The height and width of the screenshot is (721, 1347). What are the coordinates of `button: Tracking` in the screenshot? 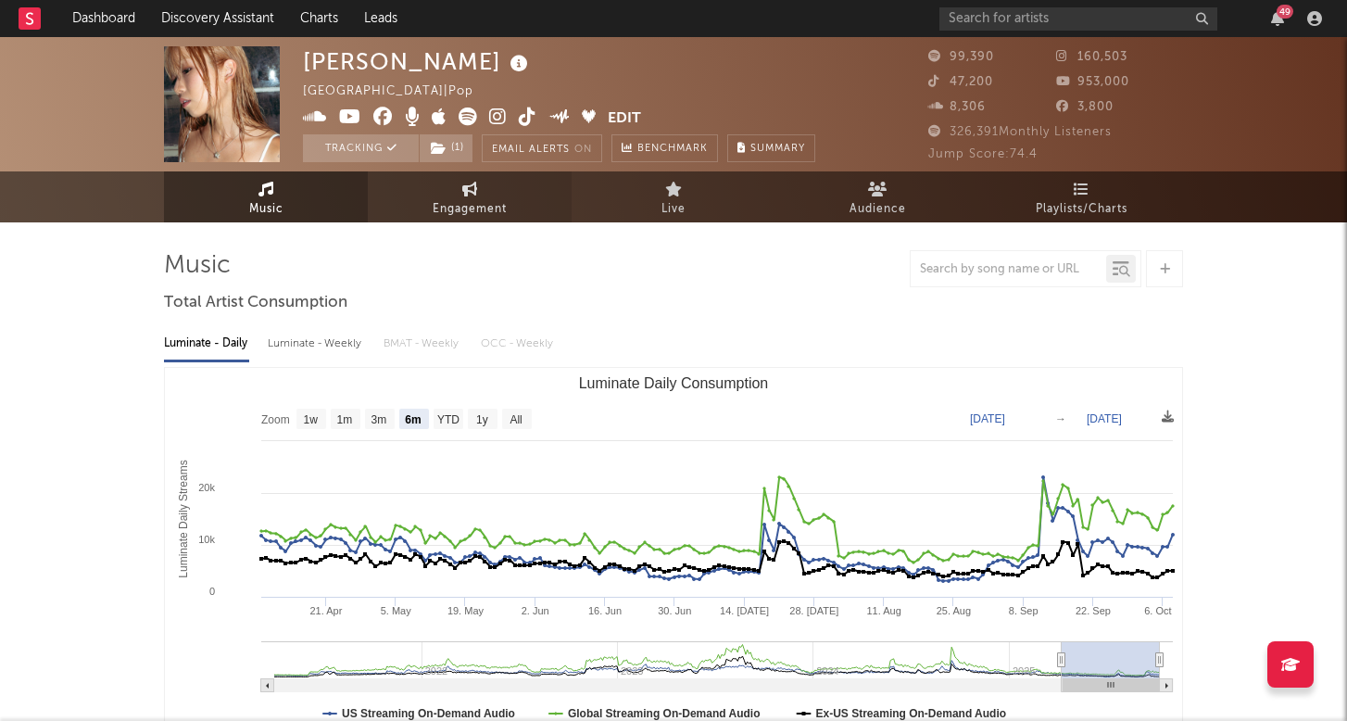 It's located at (360, 148).